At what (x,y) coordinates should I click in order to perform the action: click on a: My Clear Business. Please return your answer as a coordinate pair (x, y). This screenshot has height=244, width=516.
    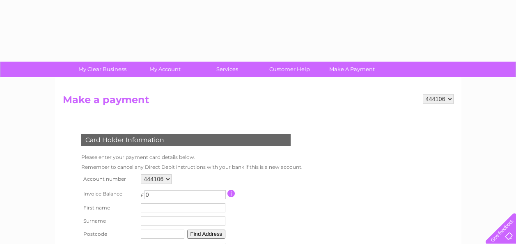
    Looking at the image, I should click on (102, 69).